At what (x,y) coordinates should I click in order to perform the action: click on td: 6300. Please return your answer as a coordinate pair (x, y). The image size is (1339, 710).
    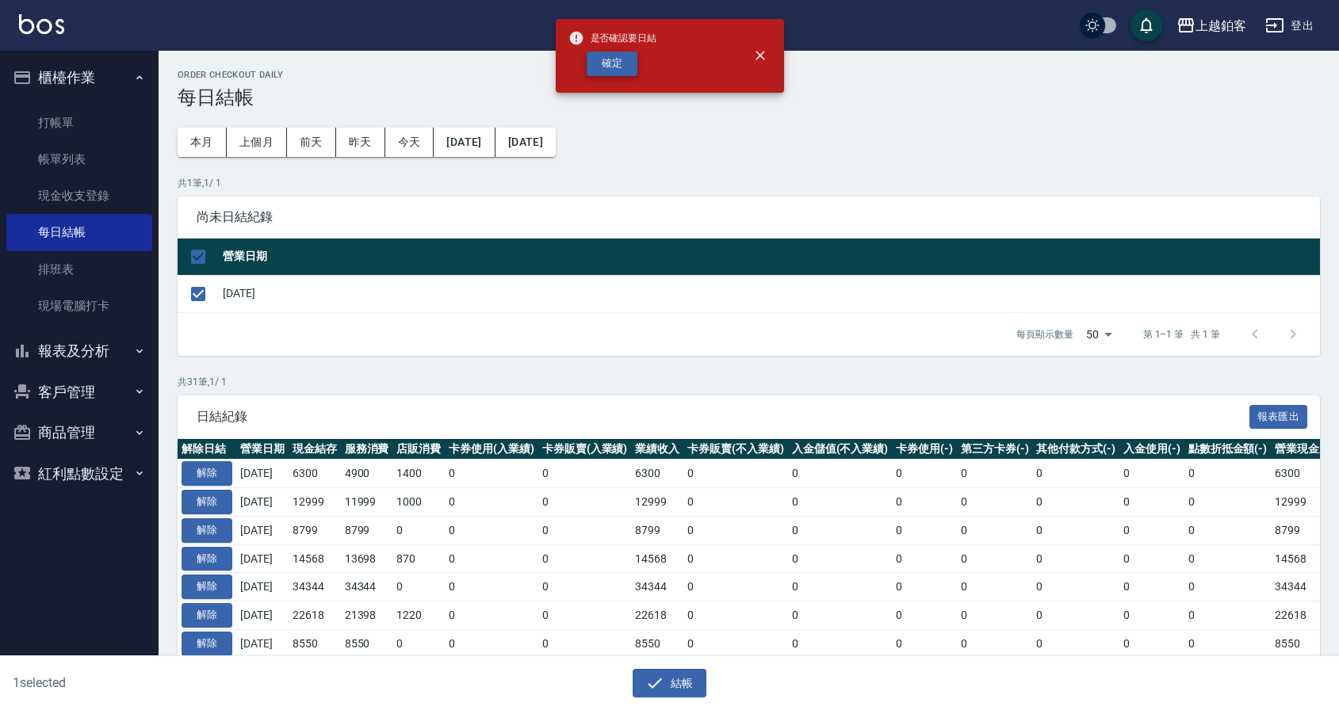
    Looking at the image, I should click on (315, 474).